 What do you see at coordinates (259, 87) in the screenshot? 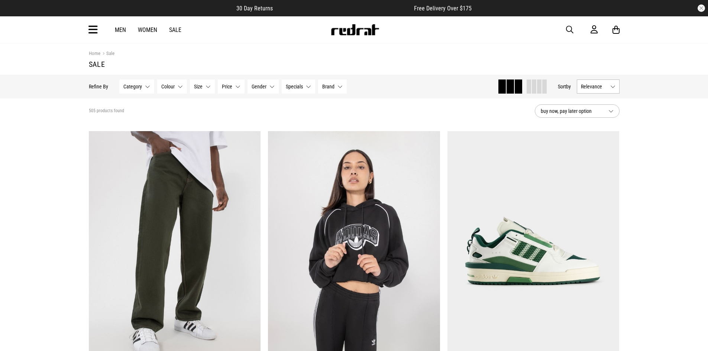
I see `span: Gender` at bounding box center [259, 87].